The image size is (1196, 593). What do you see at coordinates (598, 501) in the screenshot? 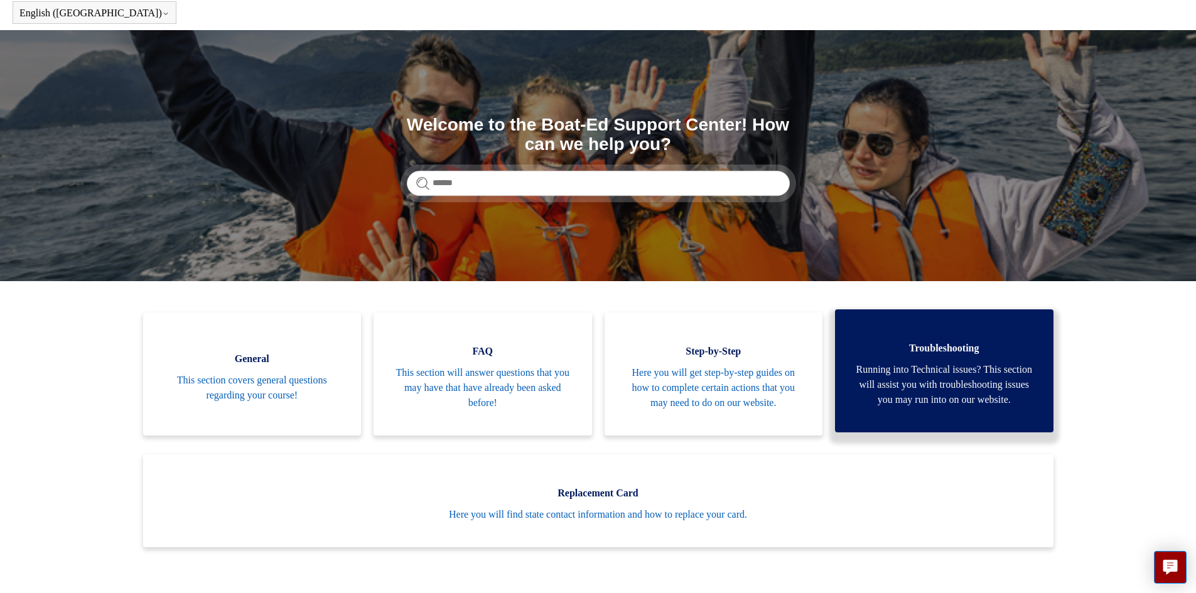
I see `a: Replacement Card Here you will find state contact information and how to replace your card.` at bounding box center [598, 501].